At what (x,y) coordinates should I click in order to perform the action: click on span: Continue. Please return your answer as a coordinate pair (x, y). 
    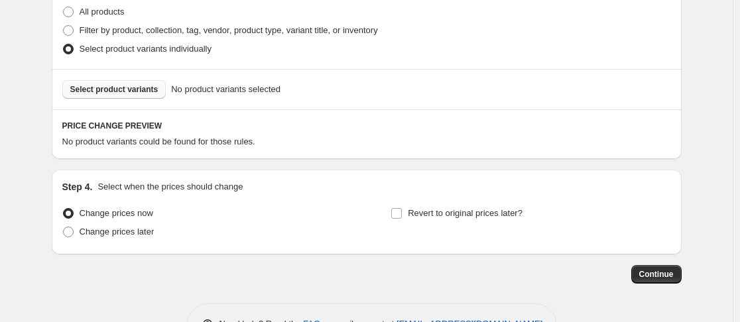
    Looking at the image, I should click on (656, 274).